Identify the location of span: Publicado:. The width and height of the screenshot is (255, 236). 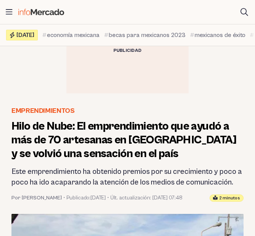
(86, 198).